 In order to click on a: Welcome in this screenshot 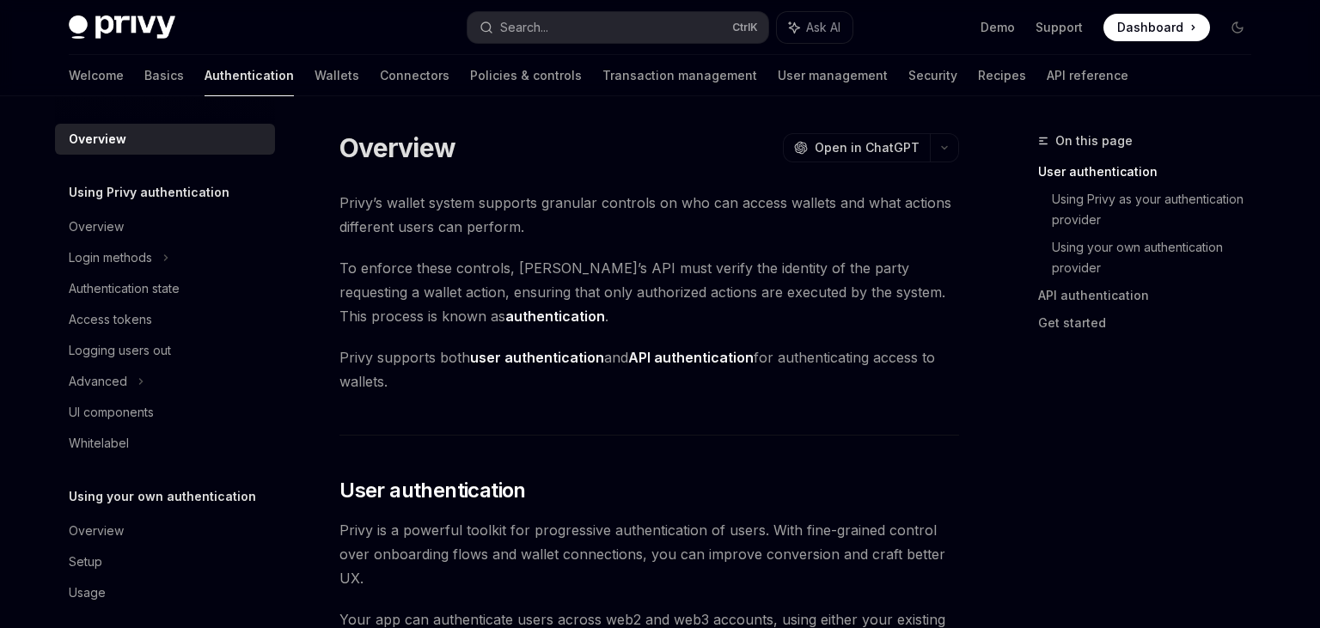, I will do `click(96, 76)`.